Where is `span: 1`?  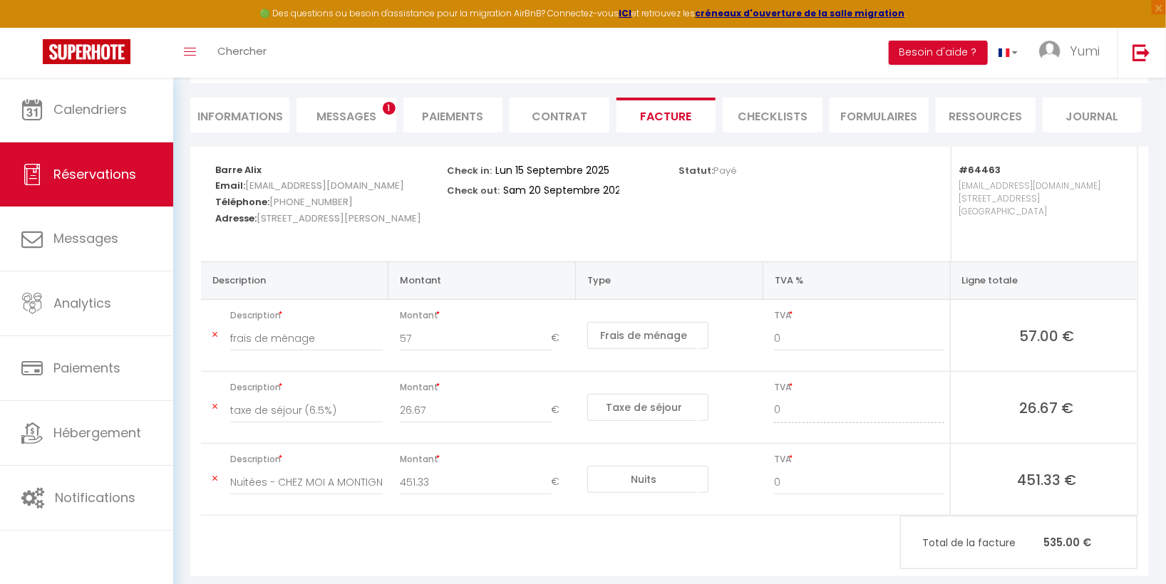
span: 1 is located at coordinates (389, 108).